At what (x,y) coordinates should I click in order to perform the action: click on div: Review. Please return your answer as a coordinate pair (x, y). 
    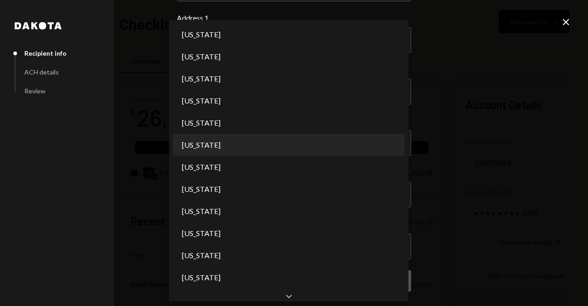
    Looking at the image, I should click on (35, 91).